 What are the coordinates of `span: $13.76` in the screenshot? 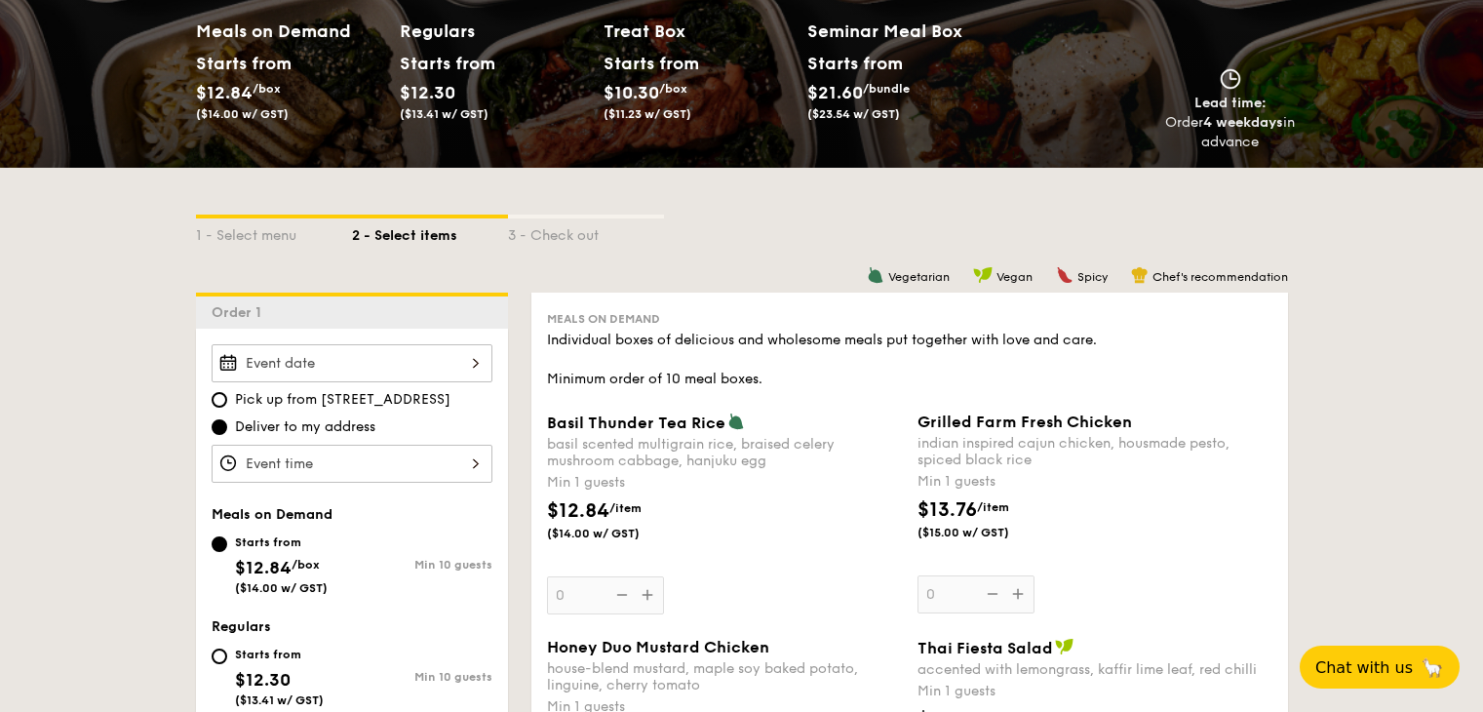 It's located at (947, 510).